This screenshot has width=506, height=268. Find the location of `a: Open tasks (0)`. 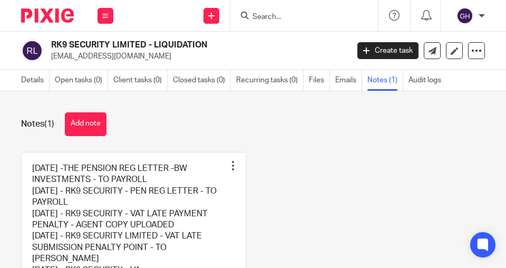

a: Open tasks (0) is located at coordinates (81, 80).